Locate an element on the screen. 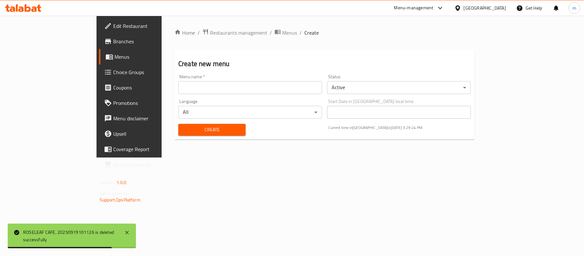 Image resolution: width=584 pixels, height=256 pixels. a: Edit Restaurant is located at coordinates (147, 26).